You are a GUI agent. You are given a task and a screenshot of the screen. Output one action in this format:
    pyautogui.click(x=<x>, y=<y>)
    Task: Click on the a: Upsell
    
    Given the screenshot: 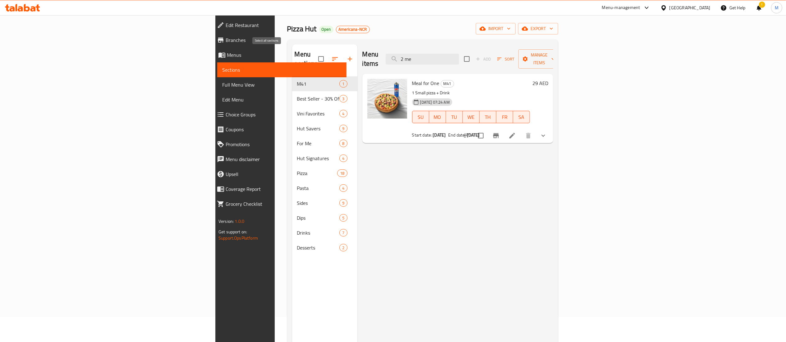 What is the action you would take?
    pyautogui.click(x=279, y=174)
    